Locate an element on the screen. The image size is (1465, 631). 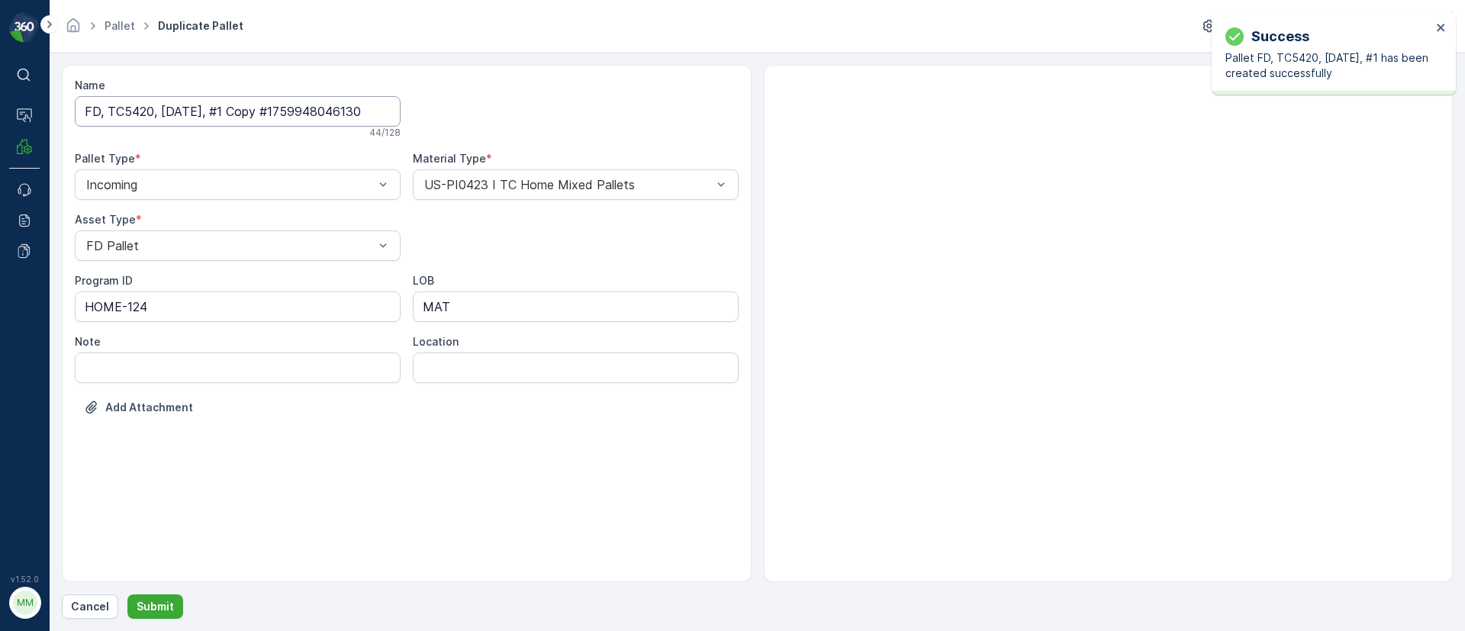
p: Submit is located at coordinates (155, 606).